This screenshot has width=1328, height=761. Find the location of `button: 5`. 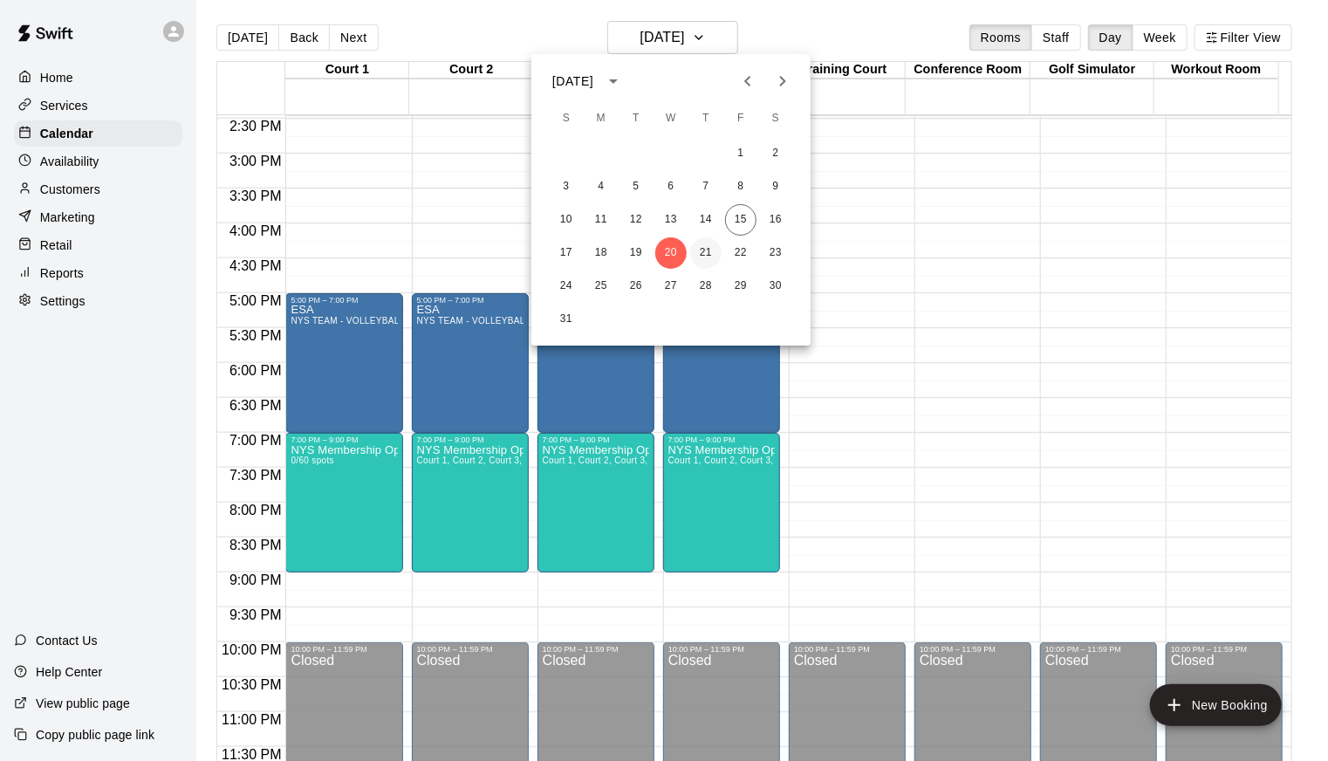

button: 5 is located at coordinates (636, 187).